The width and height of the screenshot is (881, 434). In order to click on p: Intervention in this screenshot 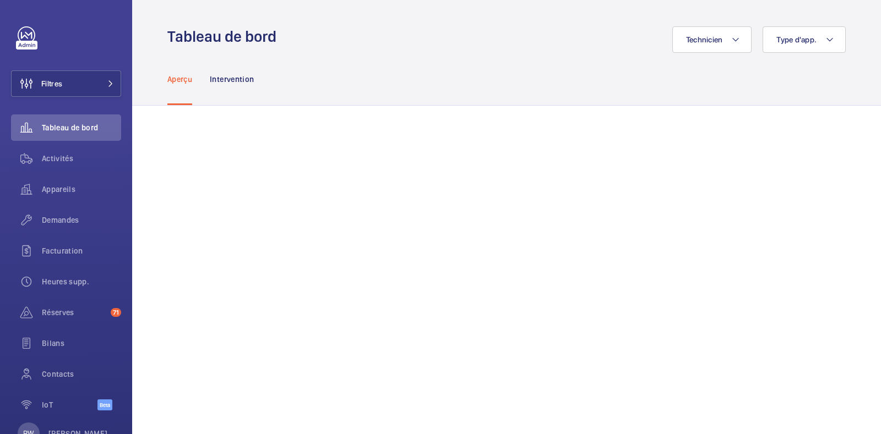, I will do `click(232, 79)`.